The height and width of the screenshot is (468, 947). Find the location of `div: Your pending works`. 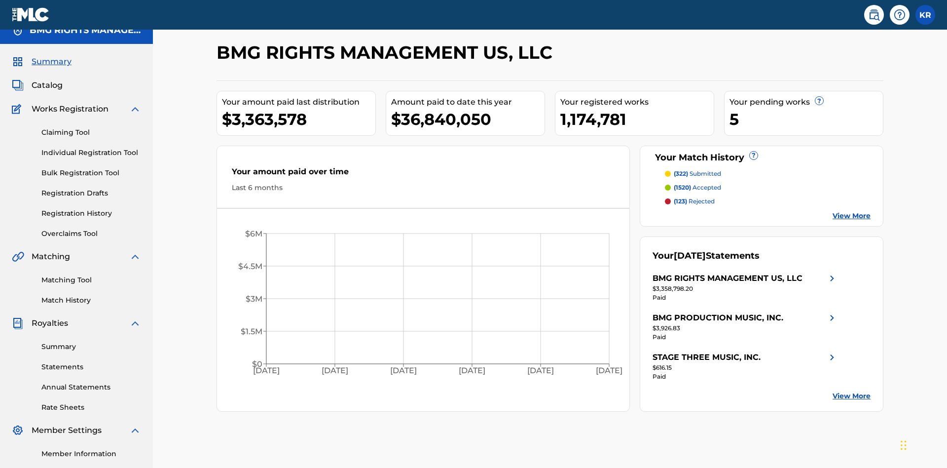

div: Your pending works is located at coordinates (806, 102).